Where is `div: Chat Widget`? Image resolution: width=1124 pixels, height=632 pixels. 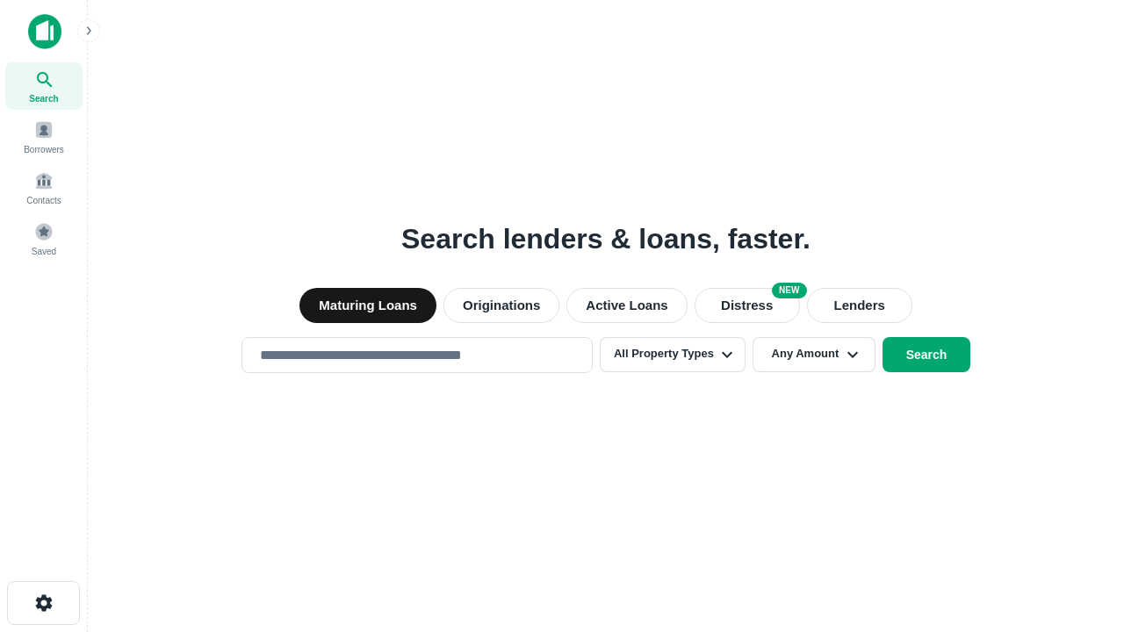
div: Chat Widget is located at coordinates (1080, 534).